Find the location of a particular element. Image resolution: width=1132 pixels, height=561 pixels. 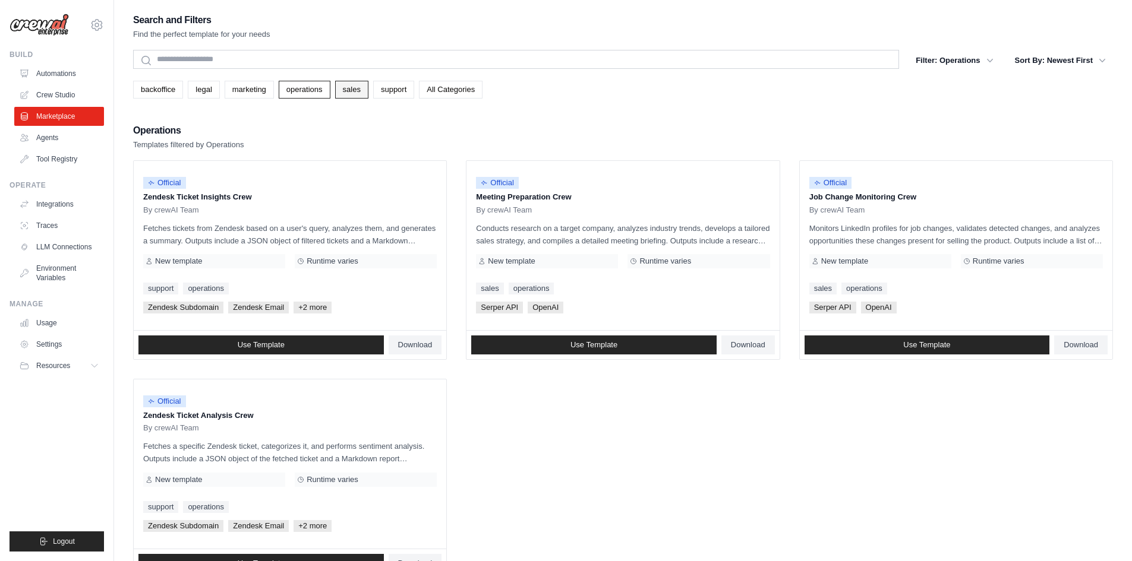

a: Traces is located at coordinates (59, 226).